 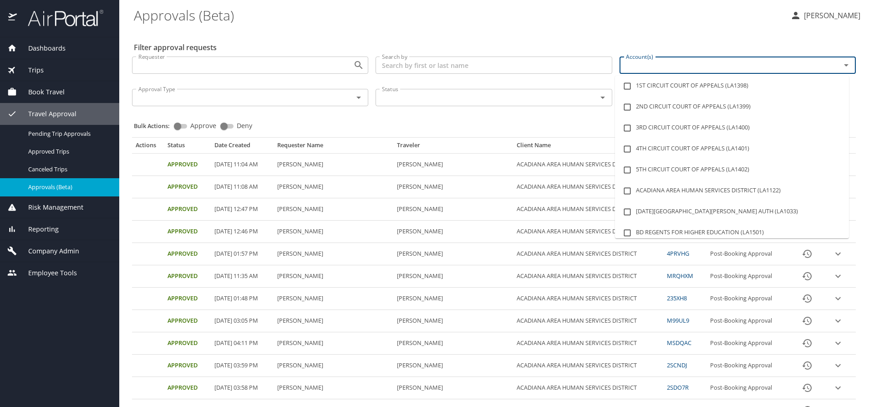 What do you see at coordinates (61, 18) in the screenshot?
I see `img: airportal-logo.png` at bounding box center [61, 18].